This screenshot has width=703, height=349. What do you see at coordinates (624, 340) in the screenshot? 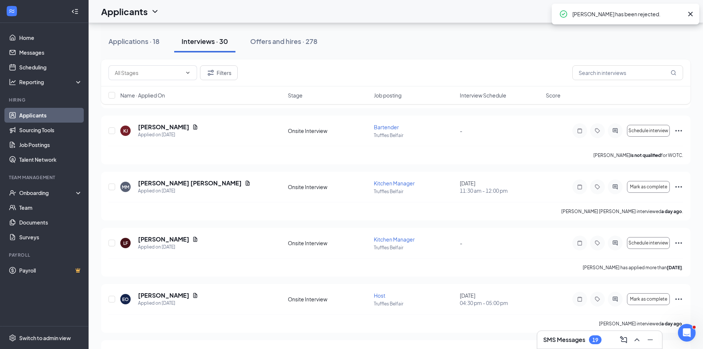
I see `svg: ComposeMessage` at bounding box center [624, 340].